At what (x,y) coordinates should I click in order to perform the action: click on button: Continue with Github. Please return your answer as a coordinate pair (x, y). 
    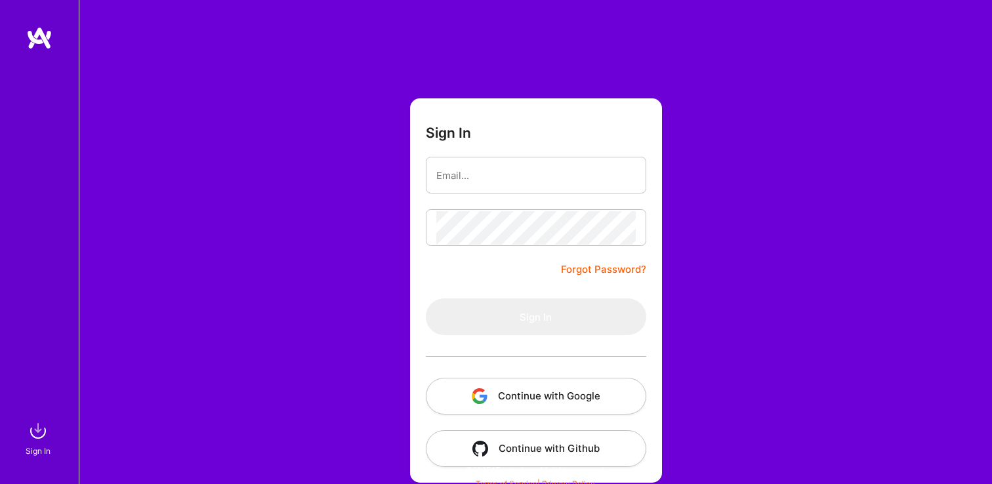
    Looking at the image, I should click on (536, 449).